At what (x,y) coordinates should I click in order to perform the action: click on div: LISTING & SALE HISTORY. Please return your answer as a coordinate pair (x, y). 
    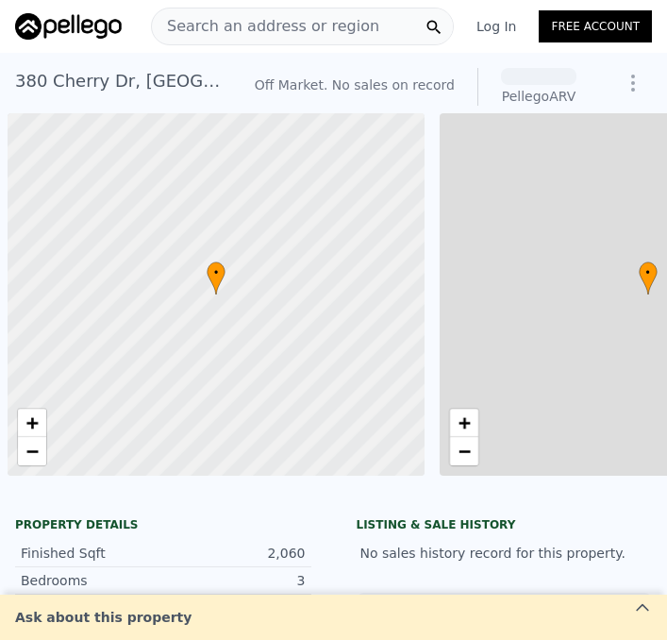
    Looking at the image, I should click on (505, 527).